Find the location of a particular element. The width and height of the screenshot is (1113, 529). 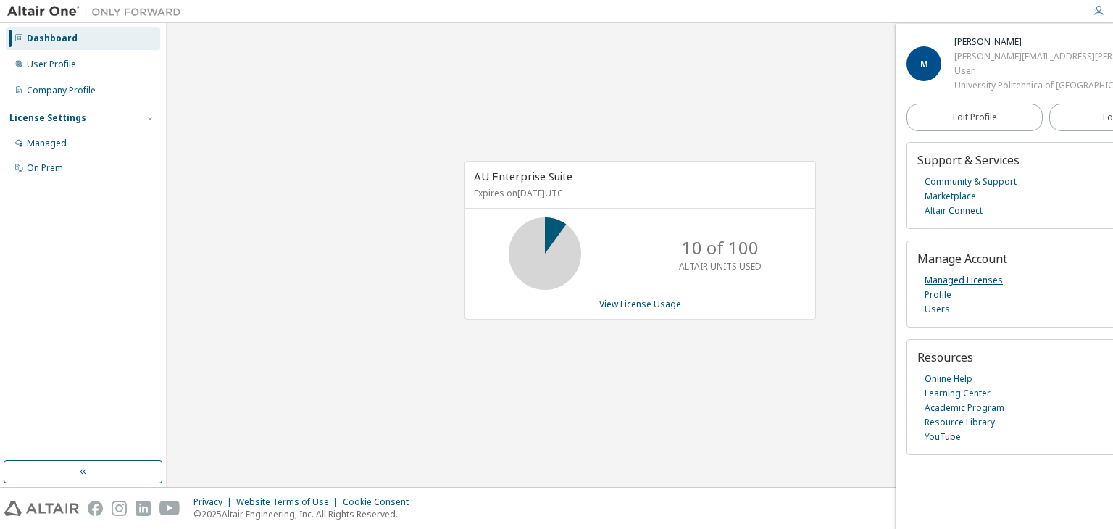

a: Users is located at coordinates (937, 309).